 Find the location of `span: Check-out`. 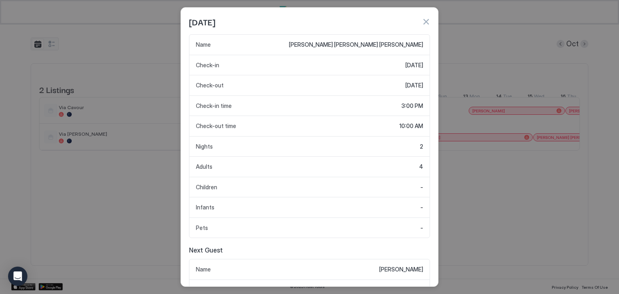

span: Check-out is located at coordinates (210, 85).